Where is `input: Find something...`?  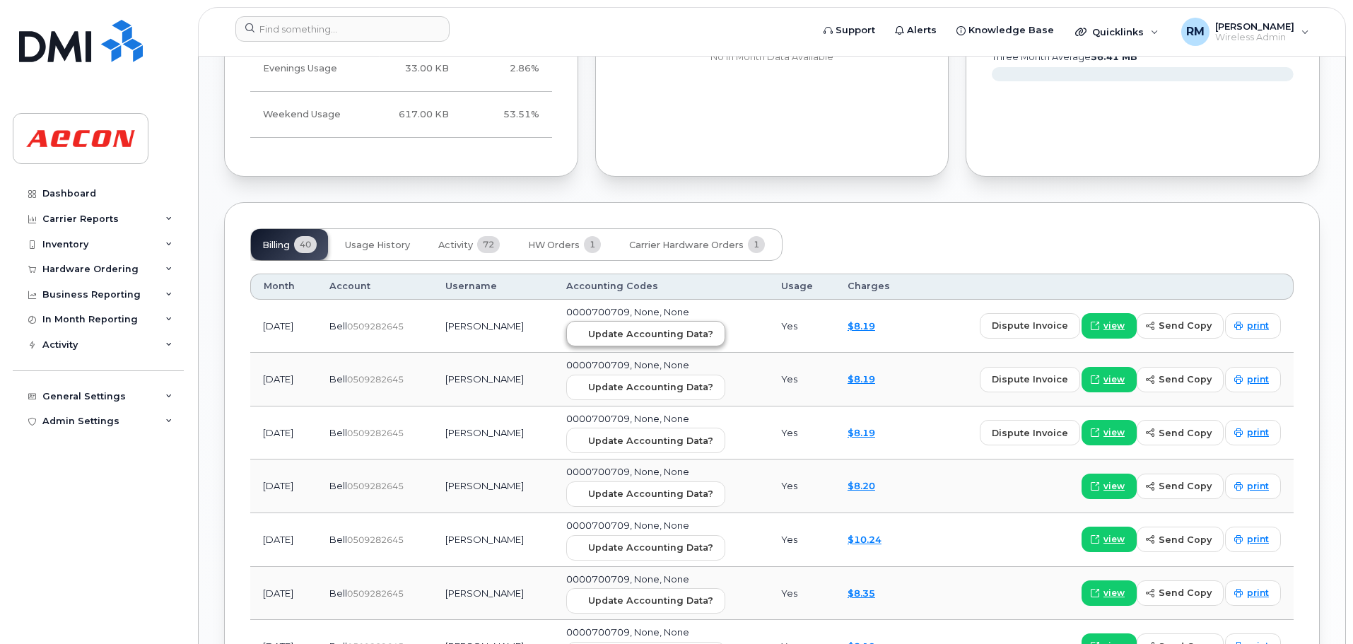 input: Find something... is located at coordinates (342, 29).